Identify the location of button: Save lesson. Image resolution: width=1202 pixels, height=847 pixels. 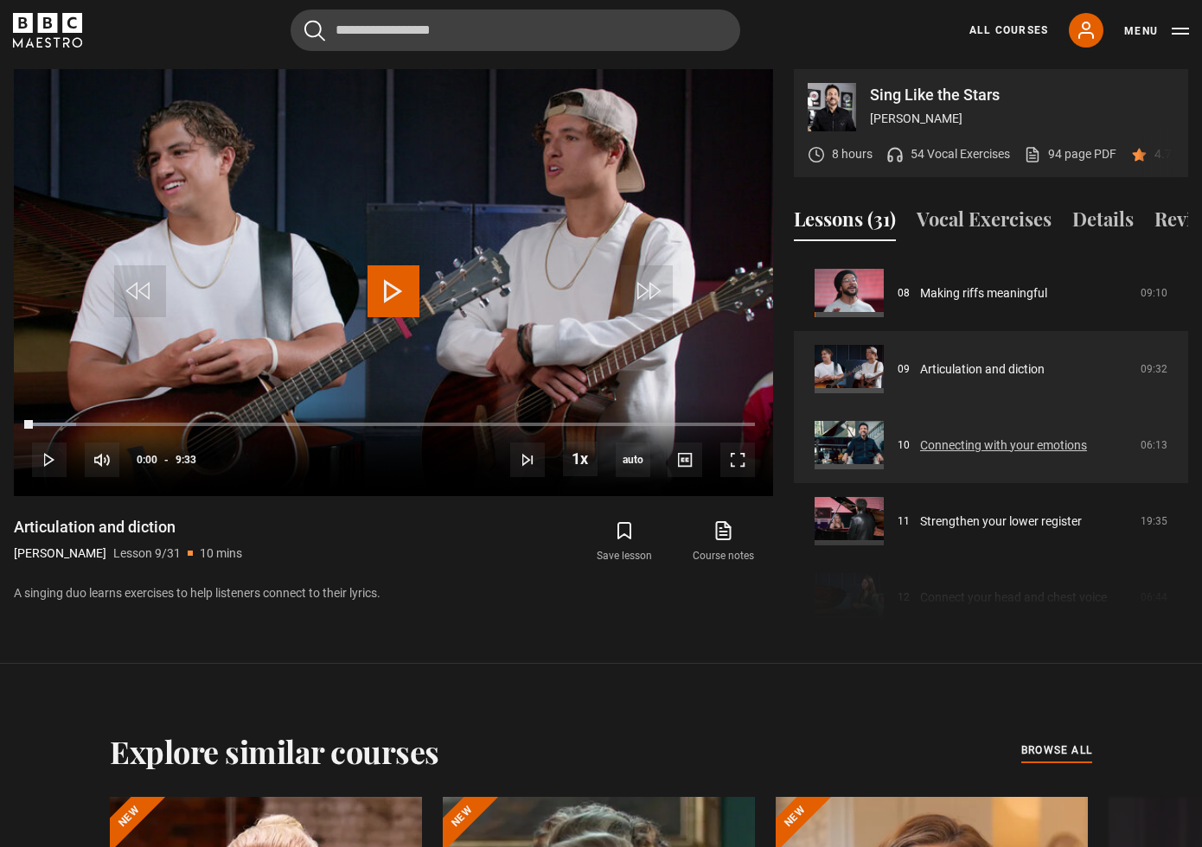
(624, 542).